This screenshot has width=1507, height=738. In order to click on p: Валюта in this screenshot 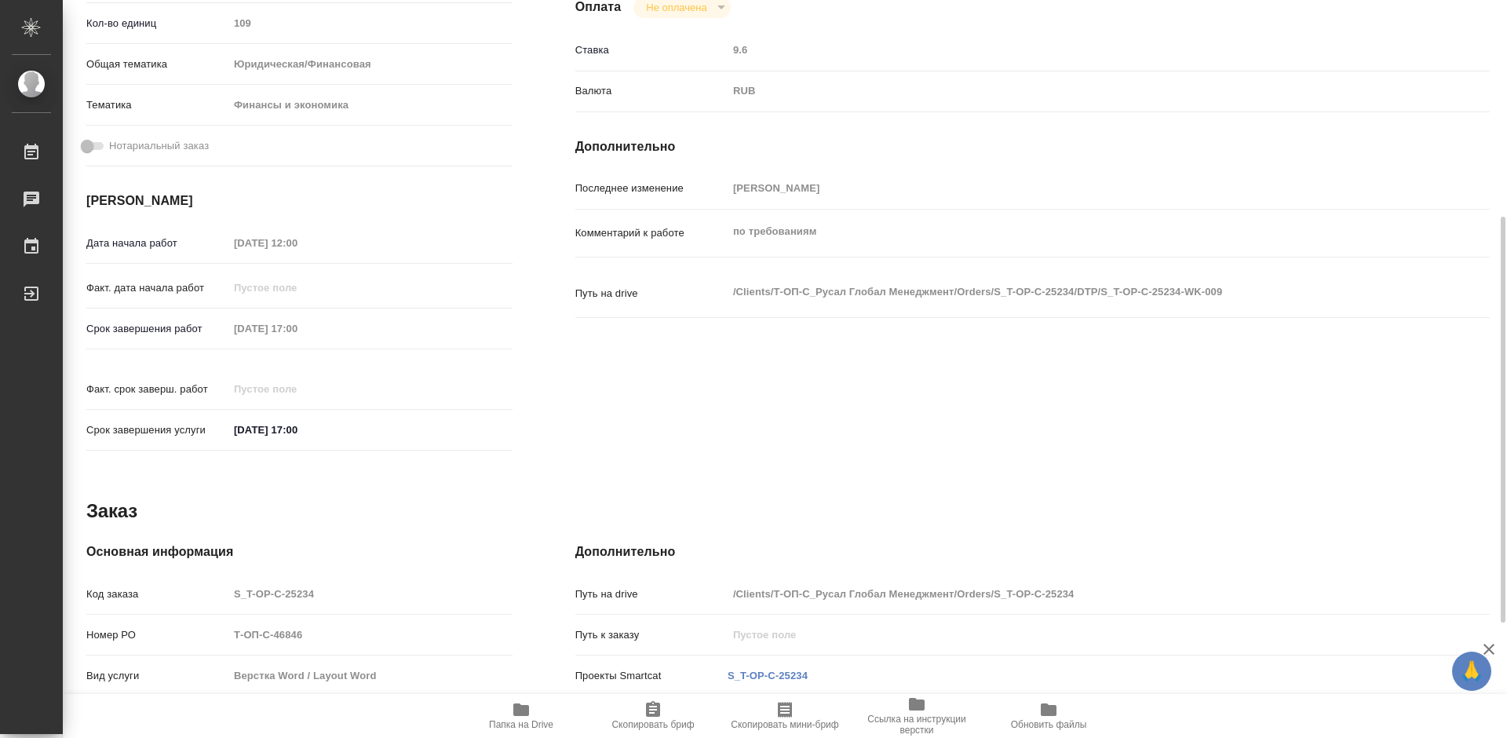, I will do `click(651, 91)`.